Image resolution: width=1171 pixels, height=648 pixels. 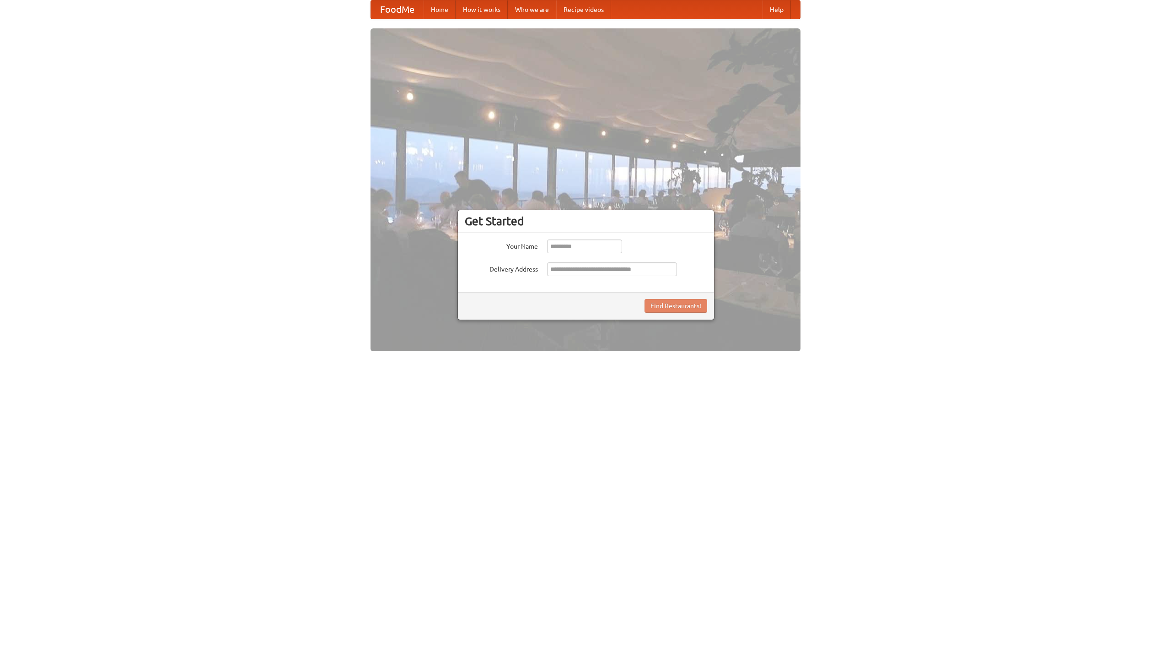 What do you see at coordinates (502, 268) in the screenshot?
I see `label: Delivery Address` at bounding box center [502, 268].